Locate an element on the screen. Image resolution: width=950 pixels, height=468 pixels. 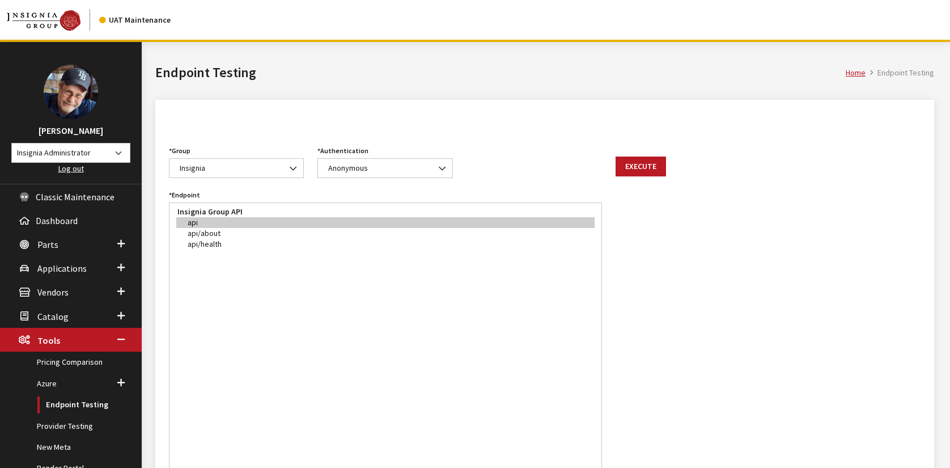
span: Insignia is located at coordinates (236, 168).